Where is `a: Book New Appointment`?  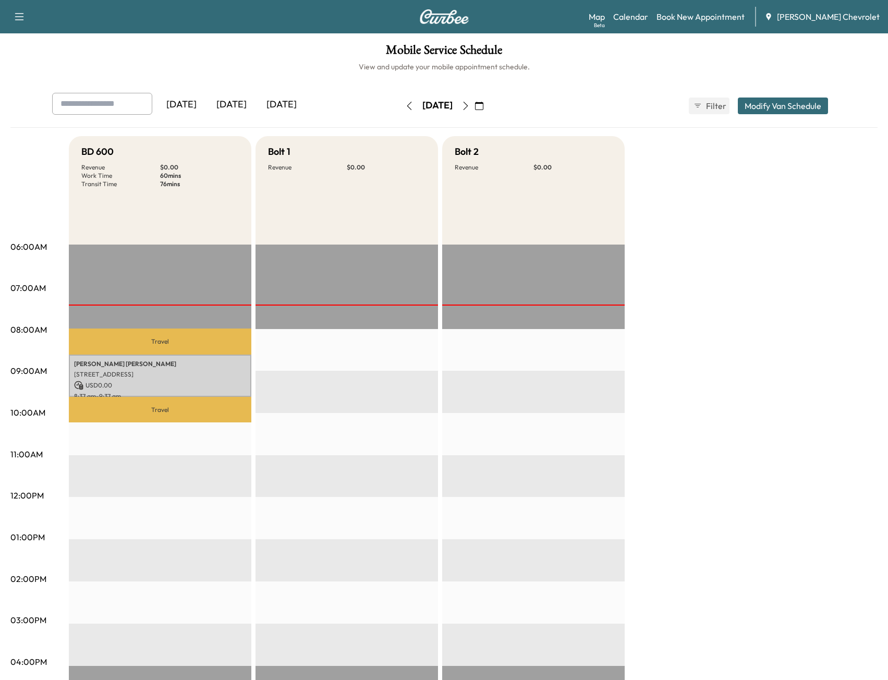 a: Book New Appointment is located at coordinates (701, 17).